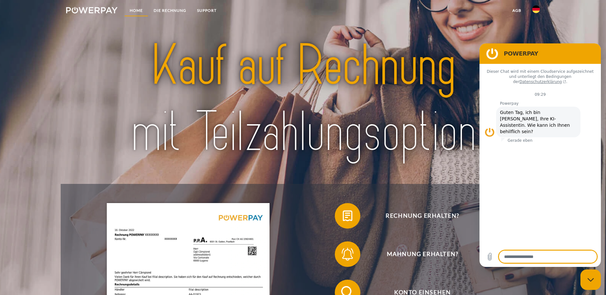 The image size is (606, 295). I want to click on a: Home, so click(136, 11).